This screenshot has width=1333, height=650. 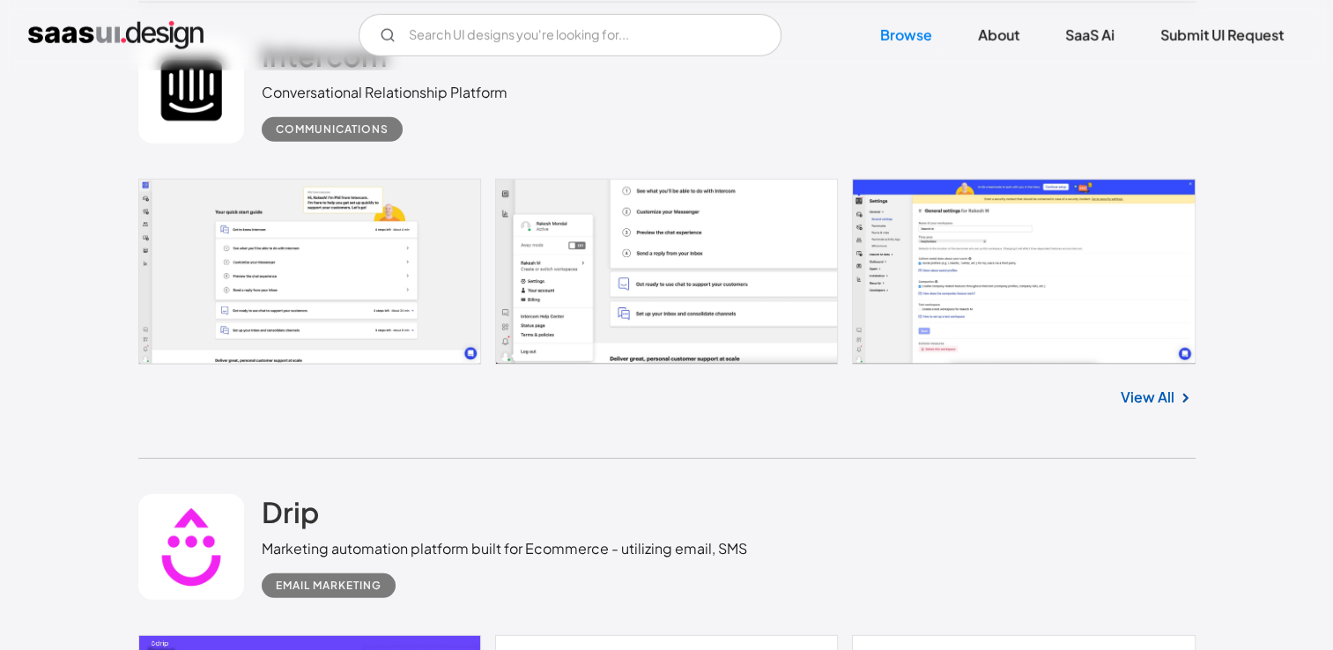 I want to click on div: Communications, so click(x=332, y=129).